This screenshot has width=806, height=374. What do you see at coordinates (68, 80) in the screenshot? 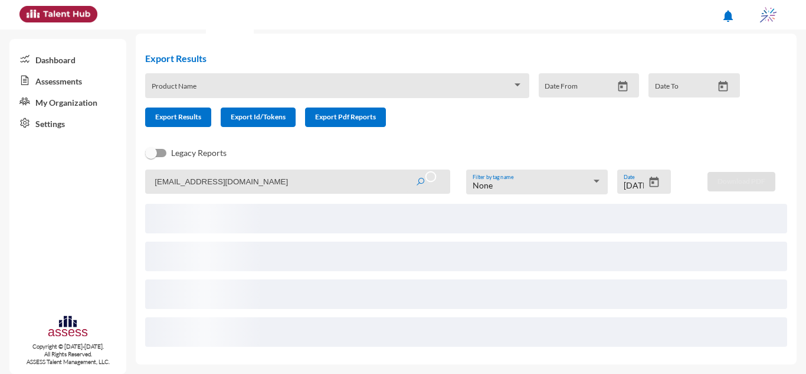
I see `a: Assessments` at bounding box center [68, 80].